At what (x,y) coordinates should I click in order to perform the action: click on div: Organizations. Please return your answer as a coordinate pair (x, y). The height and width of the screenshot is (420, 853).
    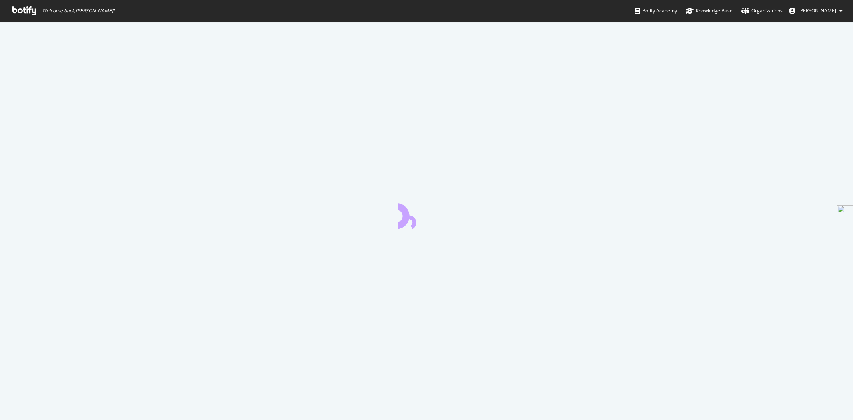
    Looking at the image, I should click on (761, 11).